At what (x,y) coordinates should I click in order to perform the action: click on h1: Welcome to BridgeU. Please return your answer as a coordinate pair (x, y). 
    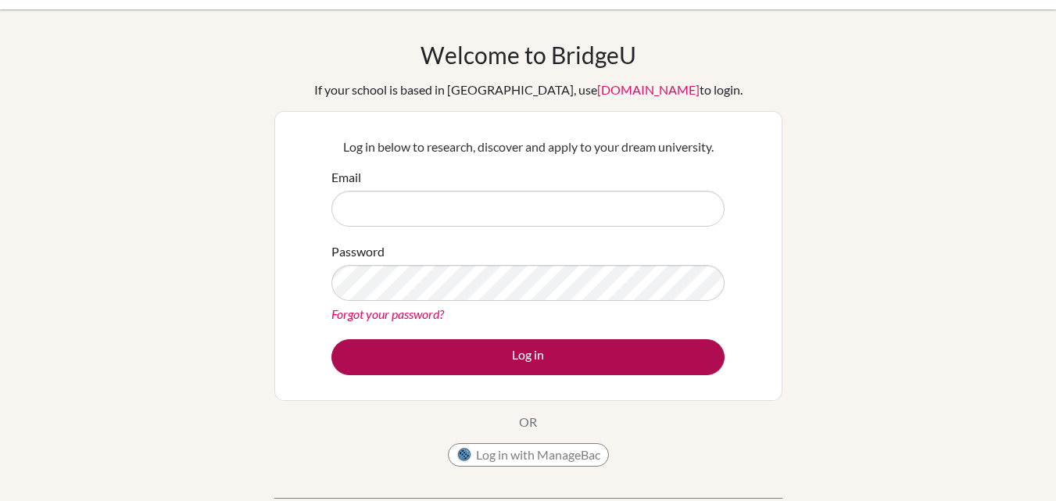
    Looking at the image, I should click on (528, 55).